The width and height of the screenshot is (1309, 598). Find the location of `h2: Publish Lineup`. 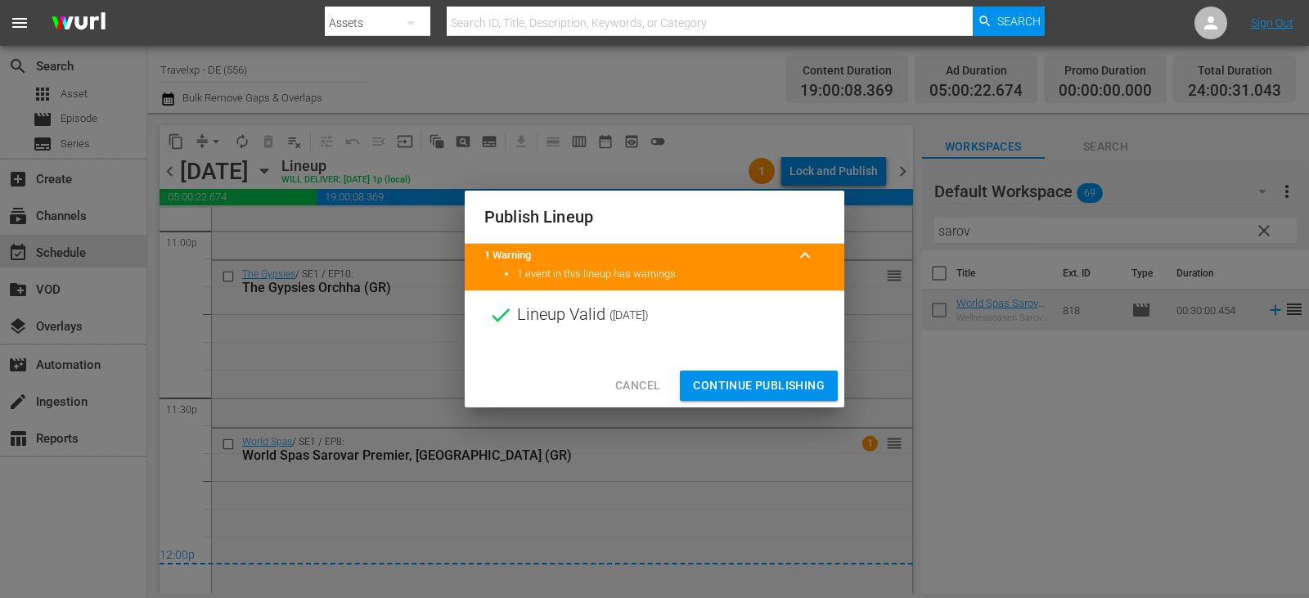

h2: Publish Lineup is located at coordinates (654, 217).